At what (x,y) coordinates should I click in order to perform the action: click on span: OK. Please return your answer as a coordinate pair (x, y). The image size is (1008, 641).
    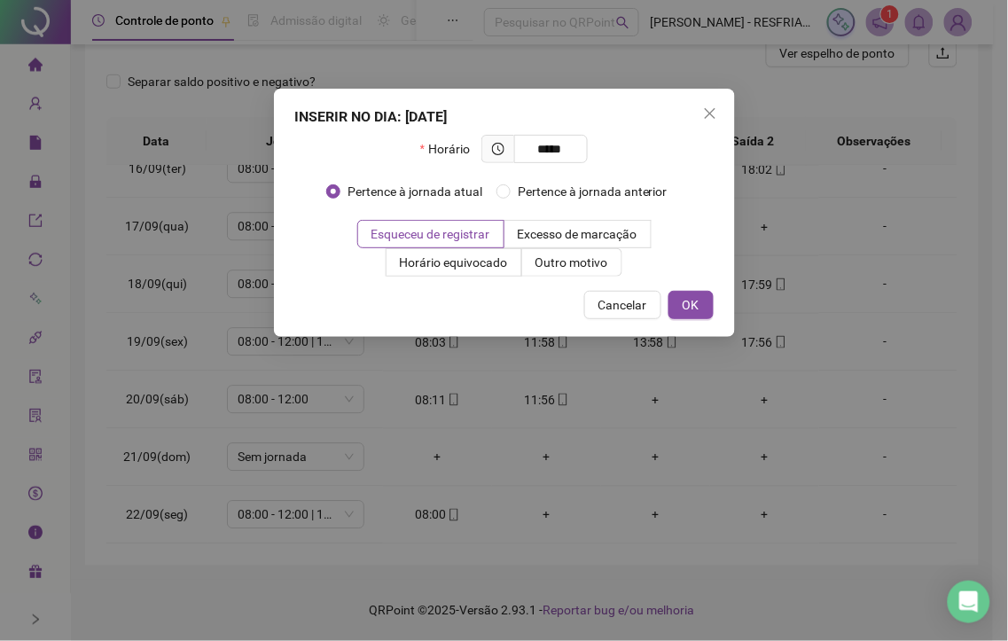
    Looking at the image, I should click on (691, 305).